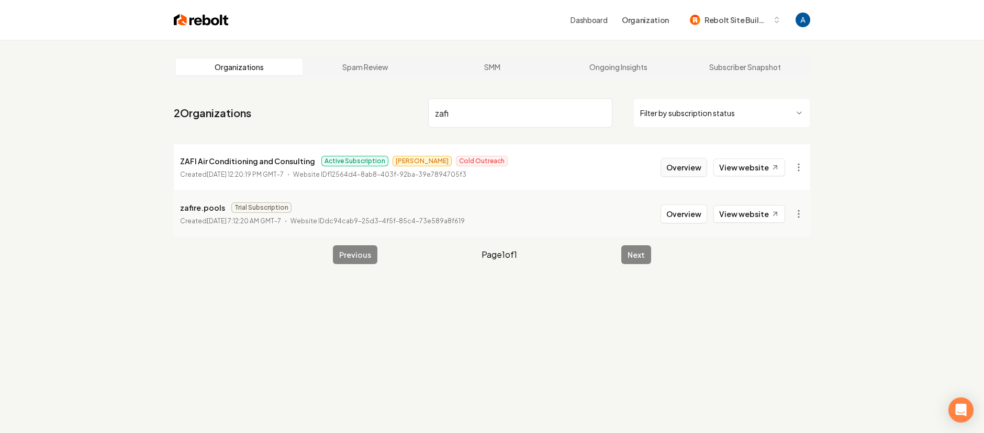  Describe the element at coordinates (645, 20) in the screenshot. I see `button: Organization` at that location.